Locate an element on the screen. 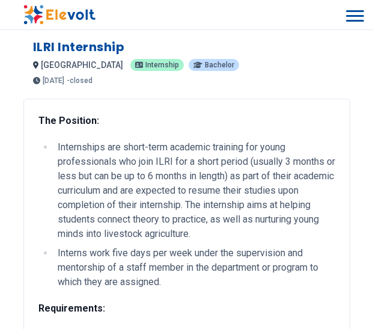  img: Elevolt is located at coordinates (59, 14).